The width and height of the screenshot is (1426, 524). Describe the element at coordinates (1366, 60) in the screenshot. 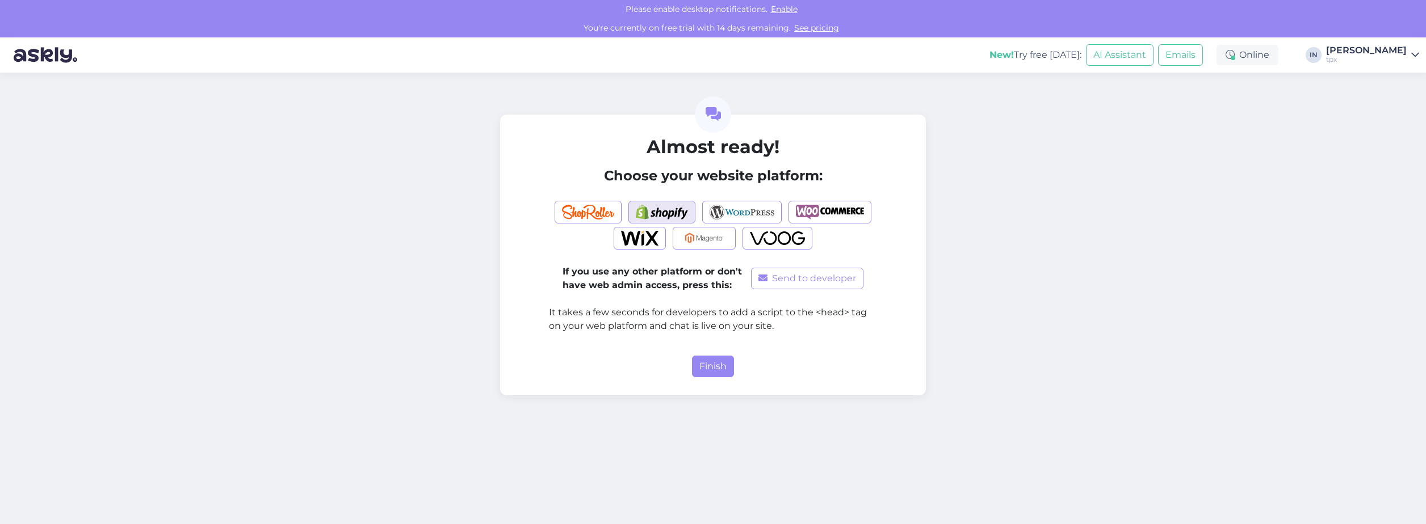

I see `div: tpx` at that location.